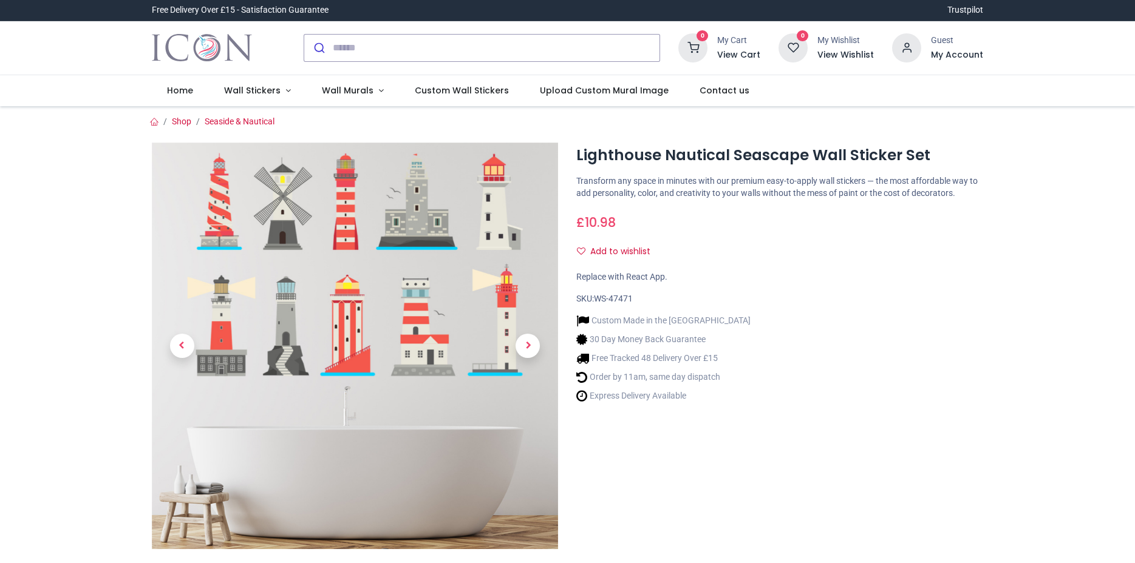  What do you see at coordinates (202, 48) in the screenshot?
I see `a: Logo of Icon Wall Stickers` at bounding box center [202, 48].